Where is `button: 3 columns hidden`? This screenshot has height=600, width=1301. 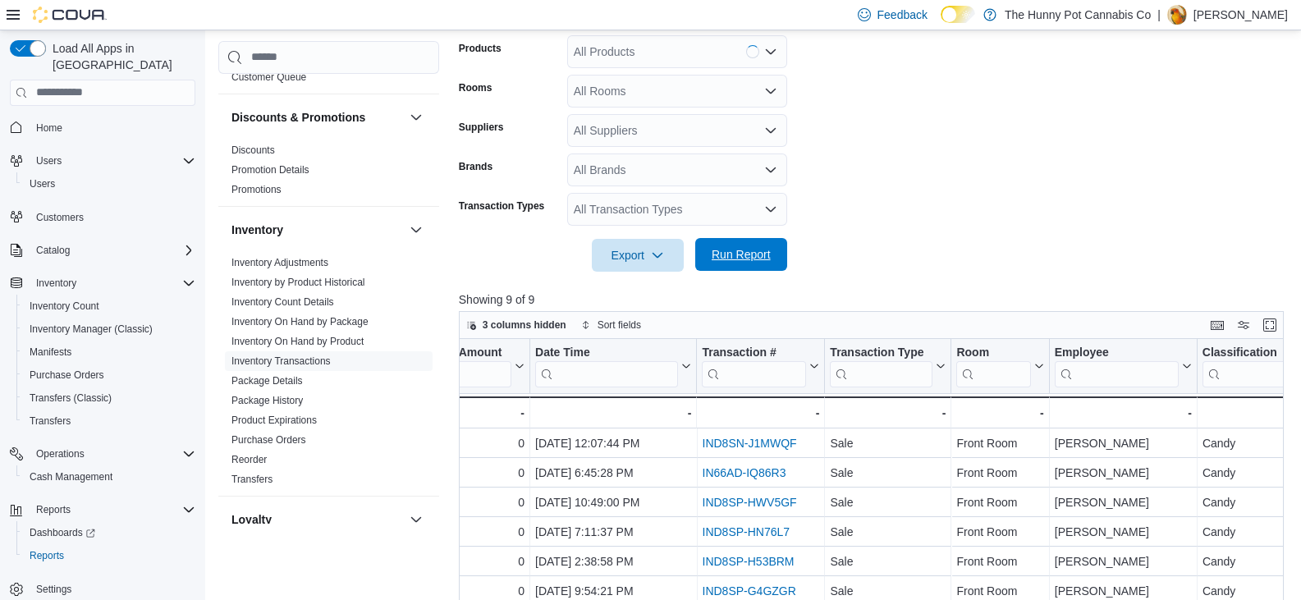
button: 3 columns hidden is located at coordinates (516, 325).